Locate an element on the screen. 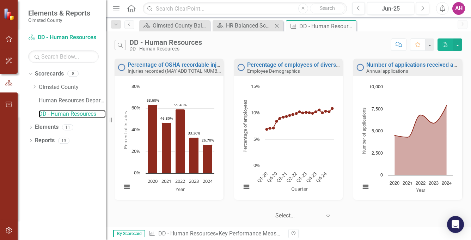  span: Search is located at coordinates (327, 8).